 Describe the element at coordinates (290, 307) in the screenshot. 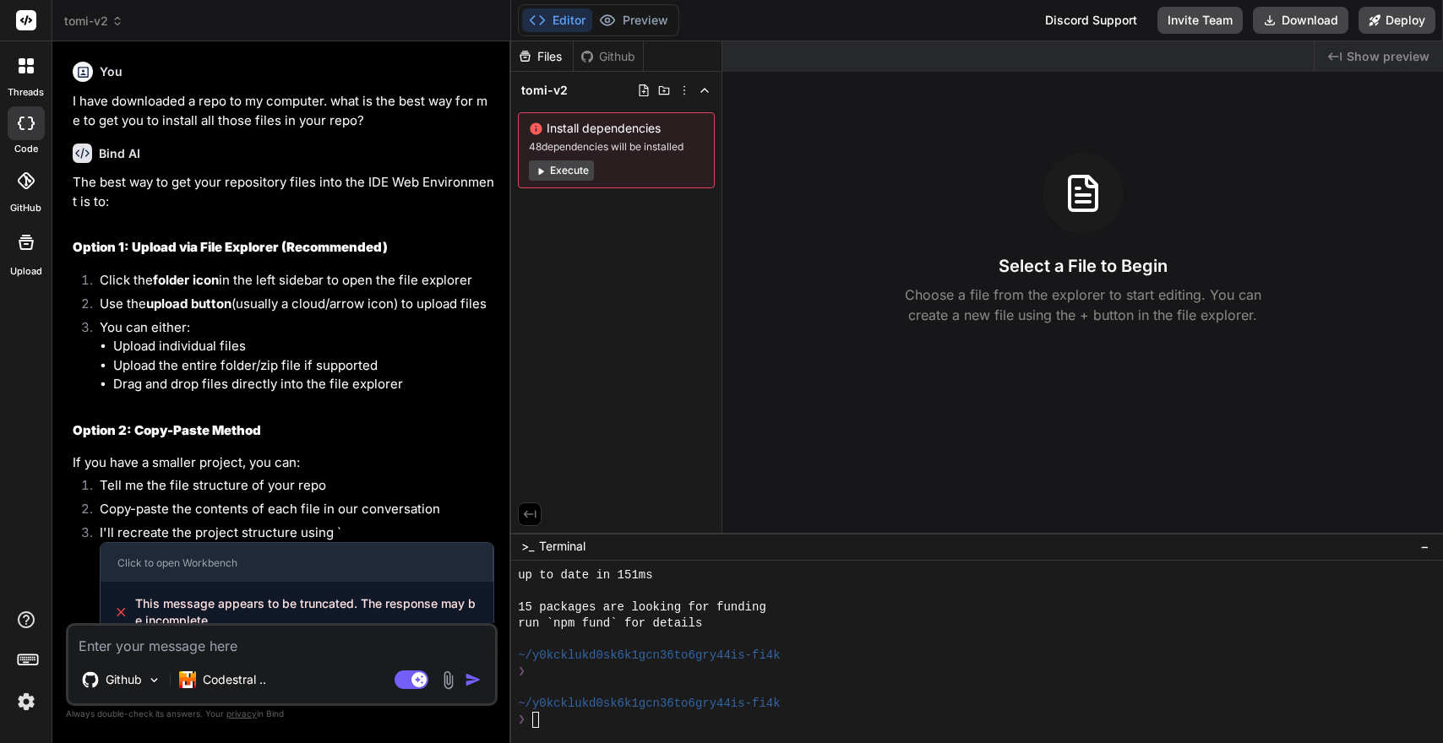

I see `li: Use the (usually a cloud/arrow icon) to upload files` at that location.